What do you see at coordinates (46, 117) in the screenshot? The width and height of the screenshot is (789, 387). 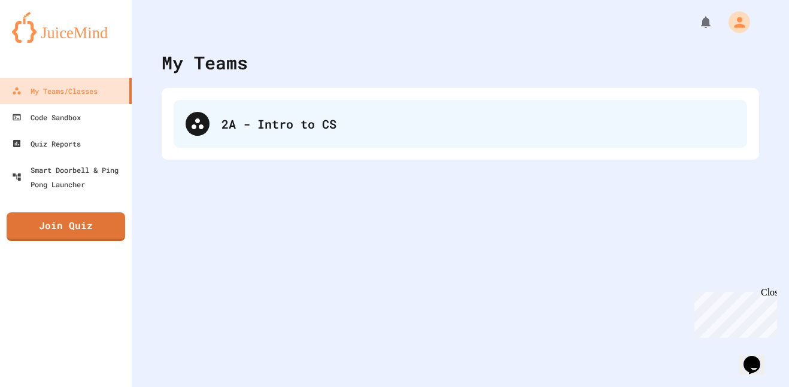 I see `div: Code Sandbox` at bounding box center [46, 117].